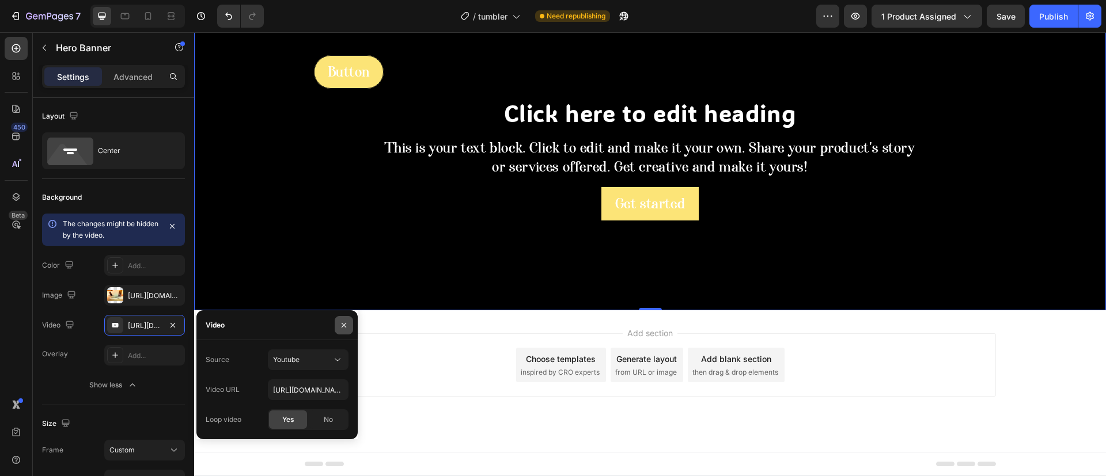 The image size is (1106, 476). What do you see at coordinates (456, 125) in the screenshot?
I see `div: This is your text block. Click to edit and make it your own. Share your product's story or servic...` at bounding box center [456, 125].